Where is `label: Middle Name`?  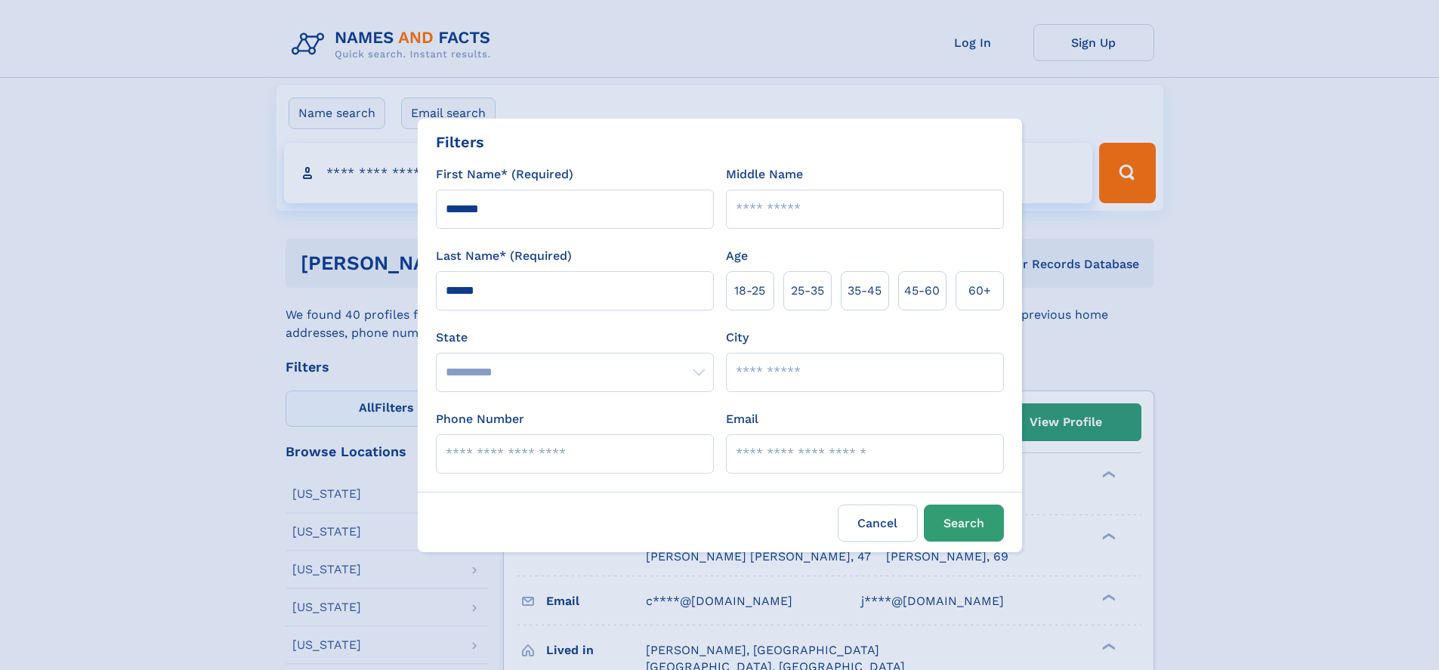 label: Middle Name is located at coordinates (765, 175).